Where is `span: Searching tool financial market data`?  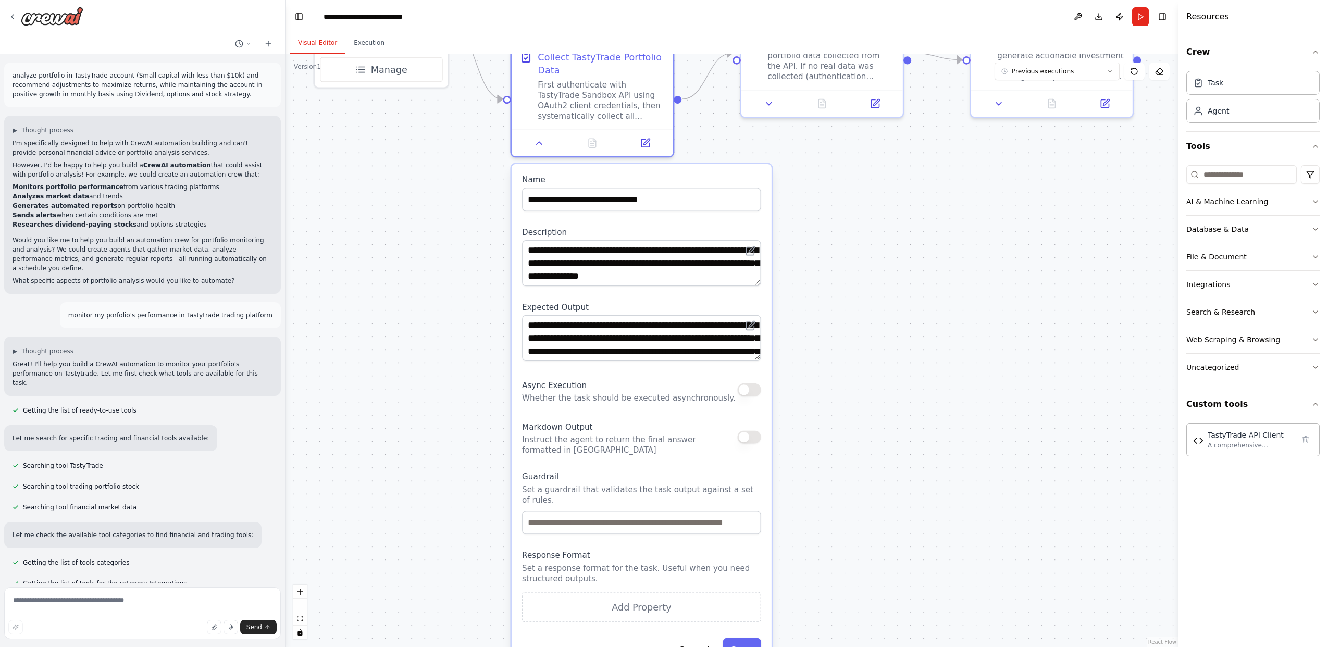 span: Searching tool financial market data is located at coordinates (80, 508).